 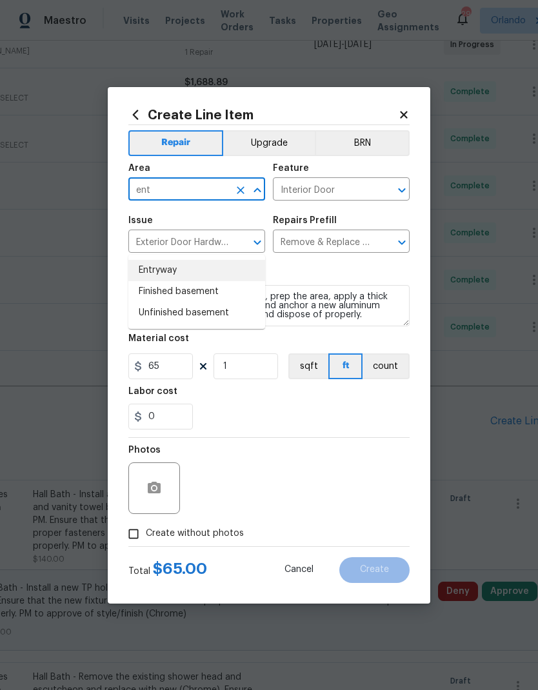 I want to click on div: Total, so click(x=168, y=570).